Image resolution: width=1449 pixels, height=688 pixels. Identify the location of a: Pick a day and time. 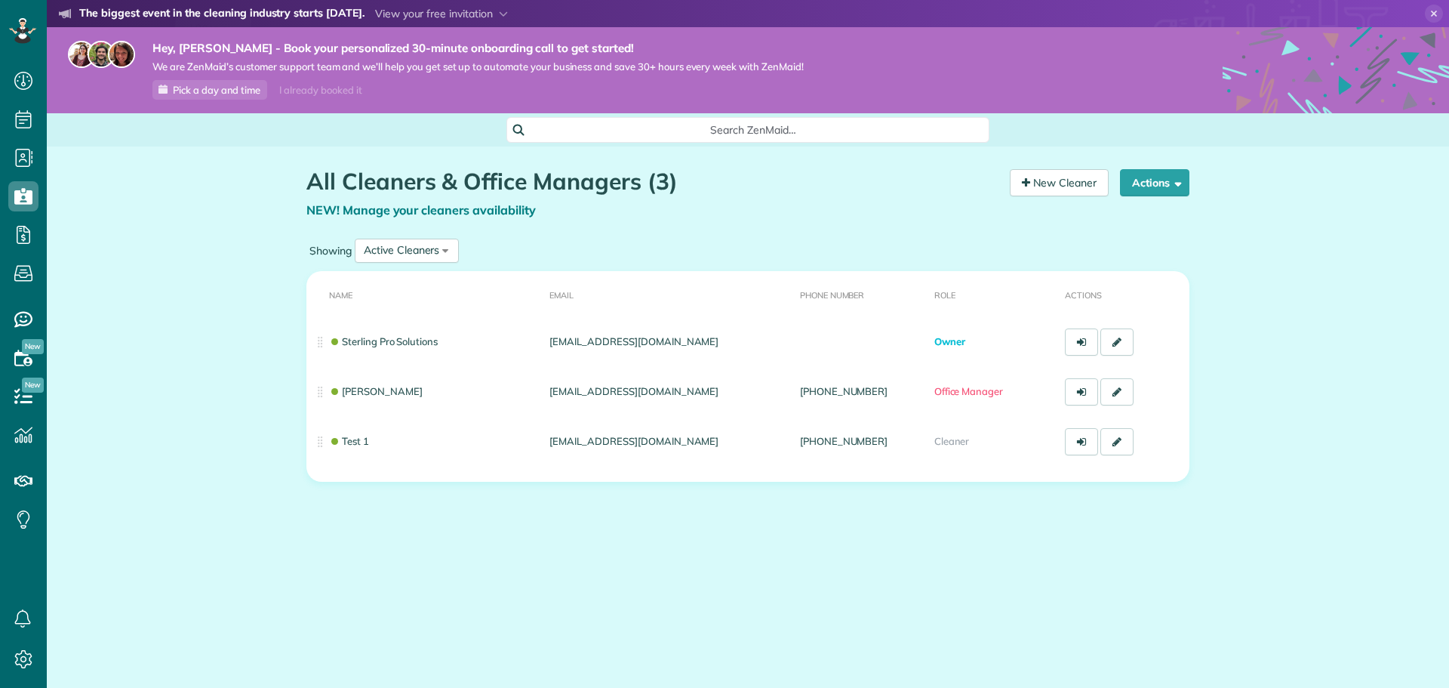
(210, 90).